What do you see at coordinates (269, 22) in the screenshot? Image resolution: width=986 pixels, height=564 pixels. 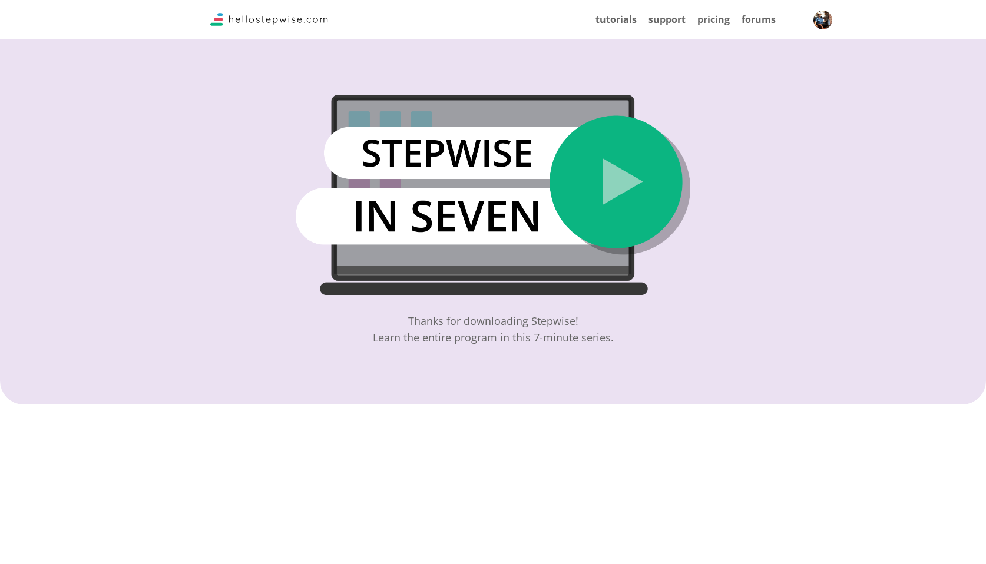 I see `a: Stepwise` at bounding box center [269, 22].